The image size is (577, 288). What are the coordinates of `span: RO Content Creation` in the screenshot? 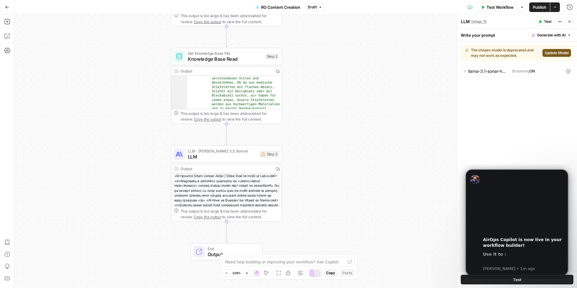 It's located at (281, 7).